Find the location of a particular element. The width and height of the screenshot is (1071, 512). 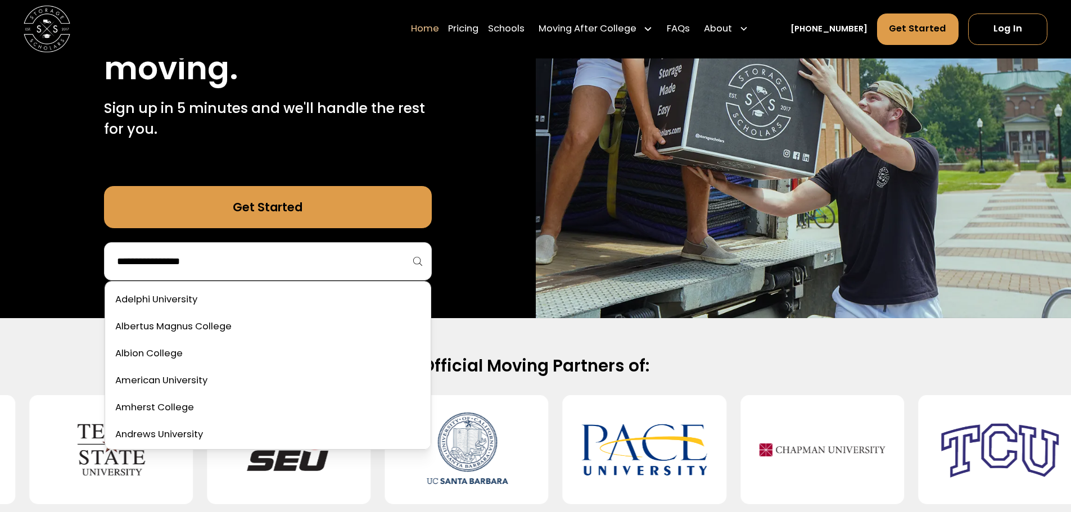

img: Texas Christian University (TCU) is located at coordinates (1000, 450).